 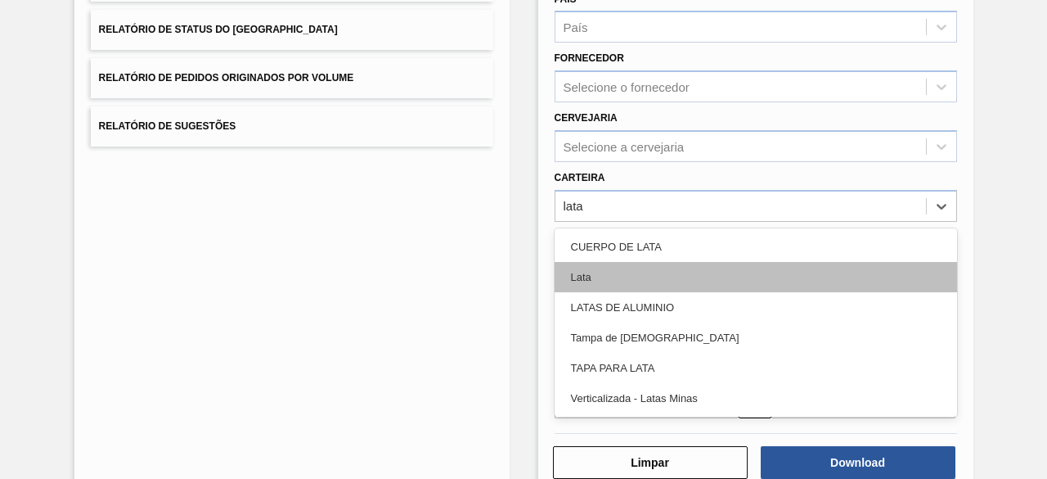 What do you see at coordinates (292, 126) in the screenshot?
I see `button: Relatório de Sugestões` at bounding box center [292, 126].